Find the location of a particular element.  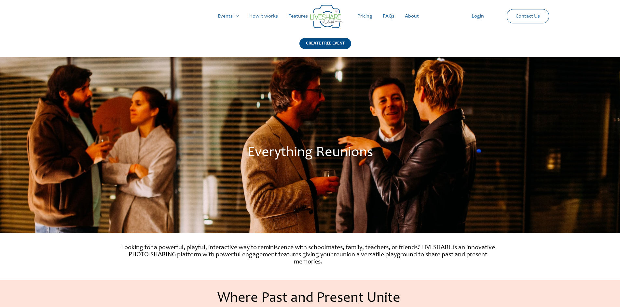

a: Pricing is located at coordinates (365, 16).